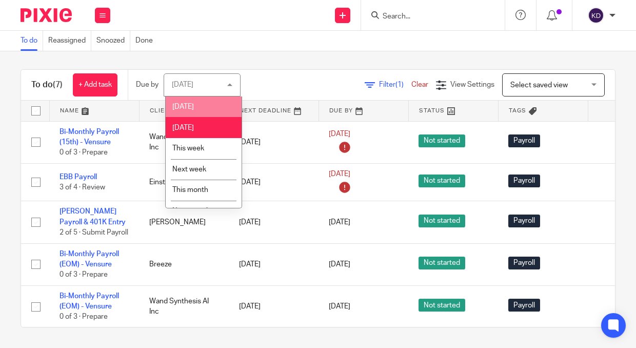  I want to click on a: Bi-Monthly Payroll (15th) - Vensure, so click(89, 137).